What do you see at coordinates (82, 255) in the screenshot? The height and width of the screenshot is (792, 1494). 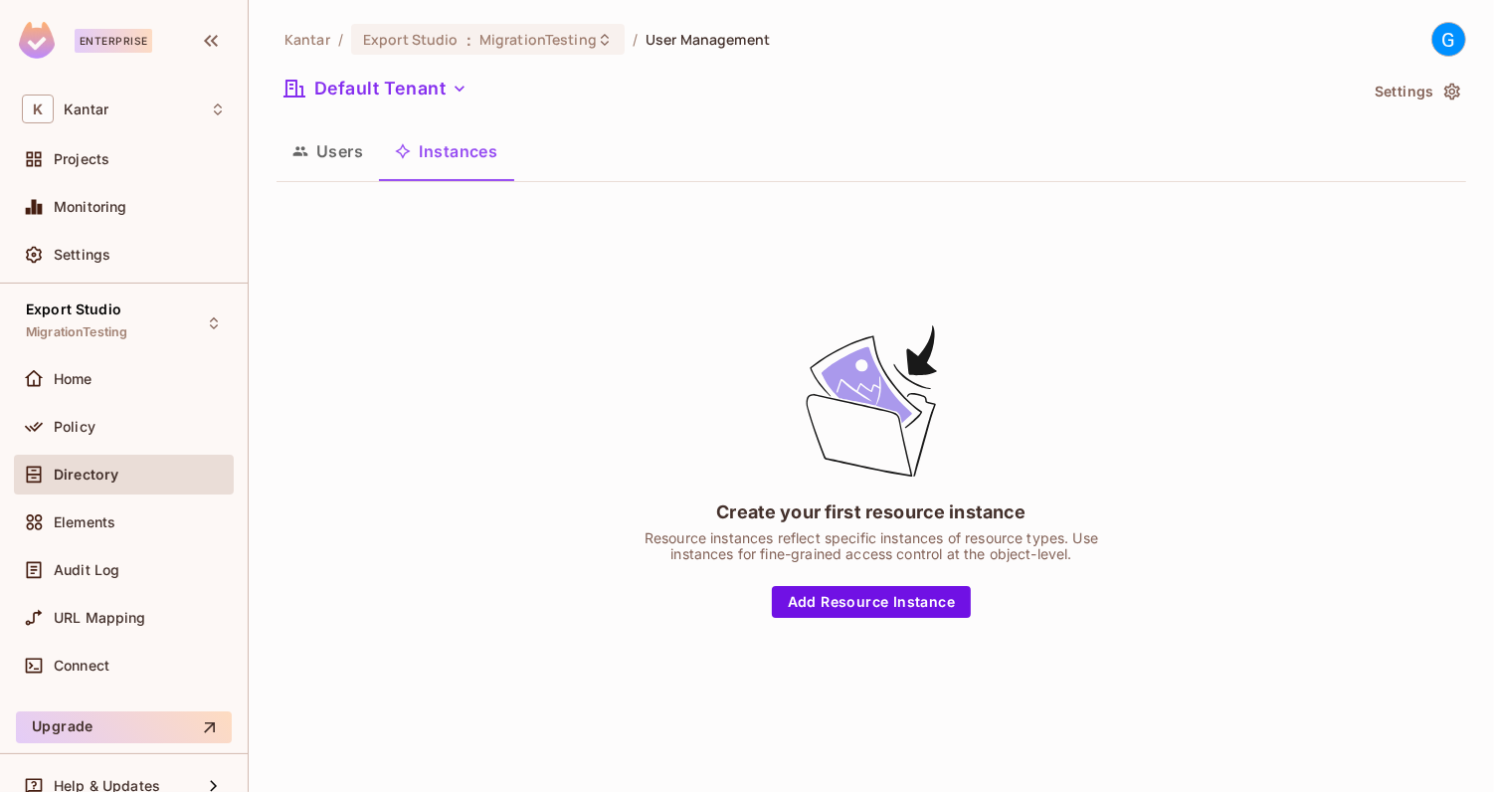 I see `span: Settings` at bounding box center [82, 255].